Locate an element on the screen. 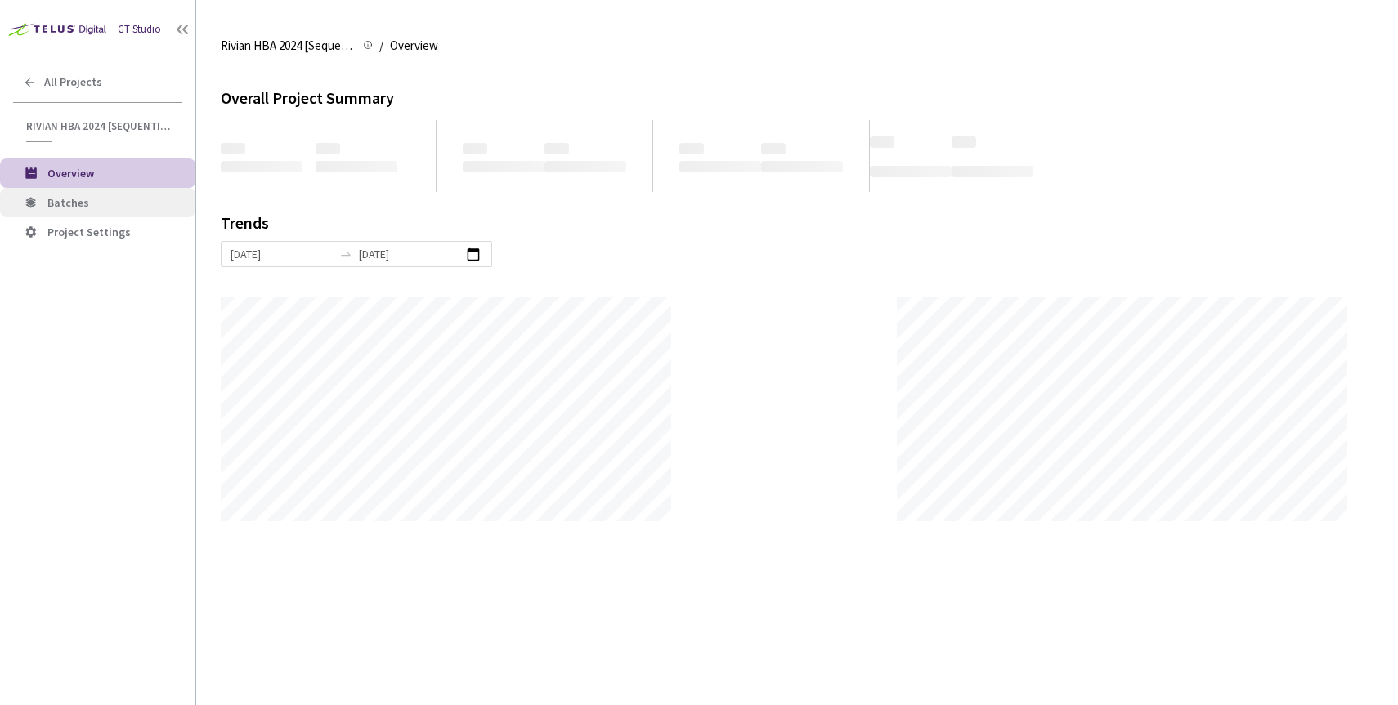 The height and width of the screenshot is (705, 1398). span: swap-right is located at coordinates (346, 254).